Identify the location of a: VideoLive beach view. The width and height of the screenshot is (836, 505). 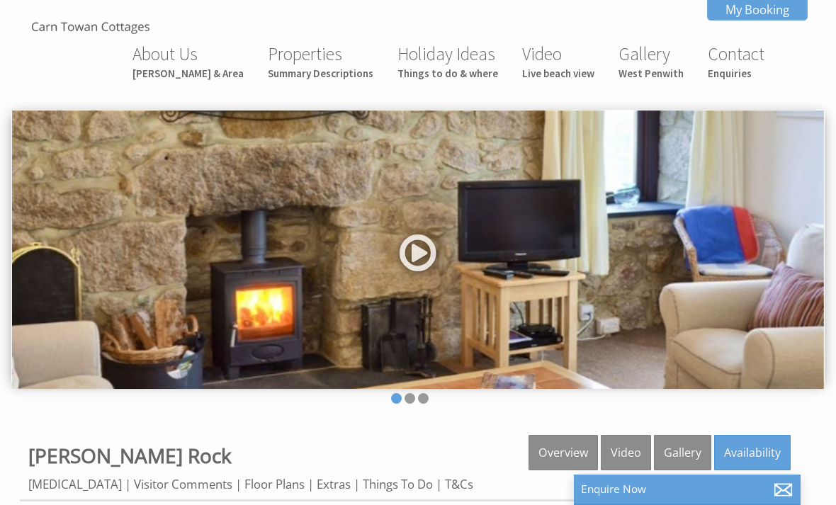
(558, 61).